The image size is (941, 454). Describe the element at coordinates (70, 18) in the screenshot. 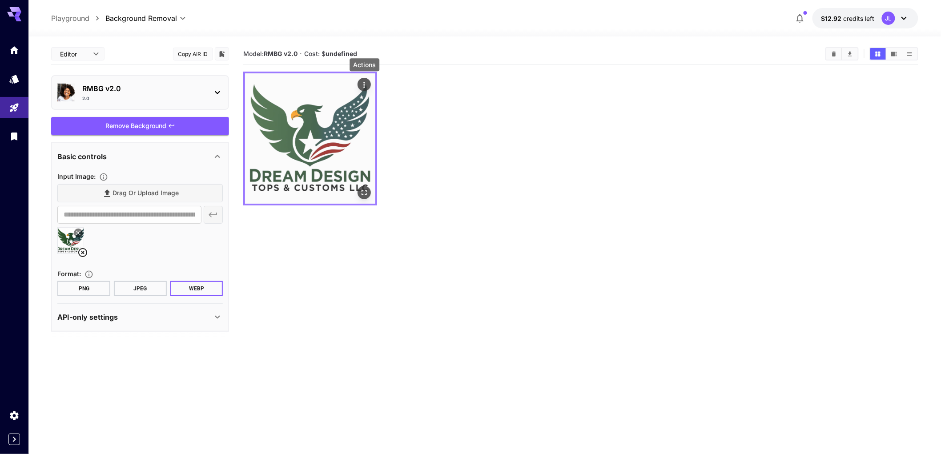

I see `a: Playground` at that location.